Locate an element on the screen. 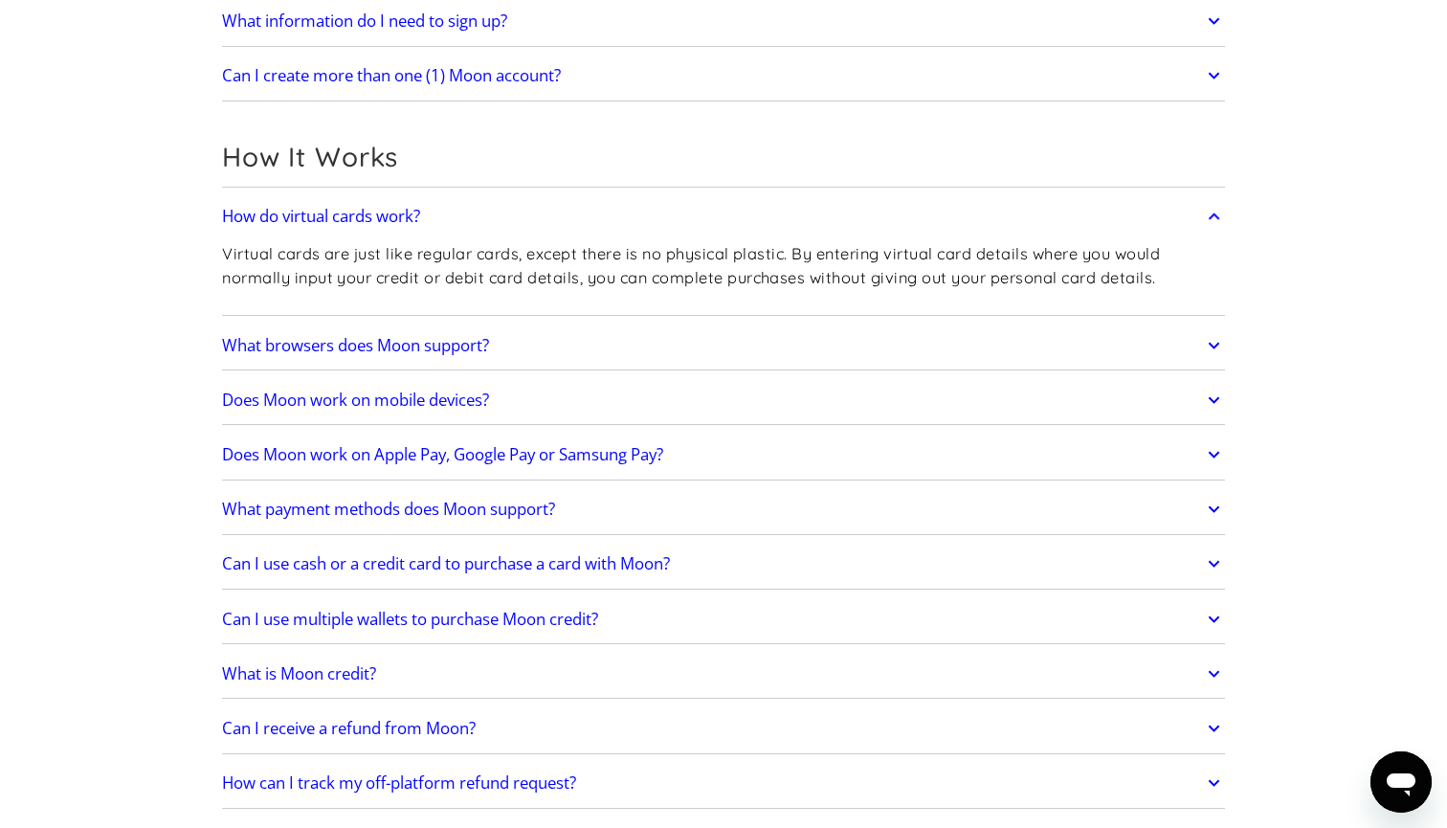 The height and width of the screenshot is (828, 1447). h2: Does Moon work on Apple Pay, Google Pay or Samsung Pay? is located at coordinates (442, 454).